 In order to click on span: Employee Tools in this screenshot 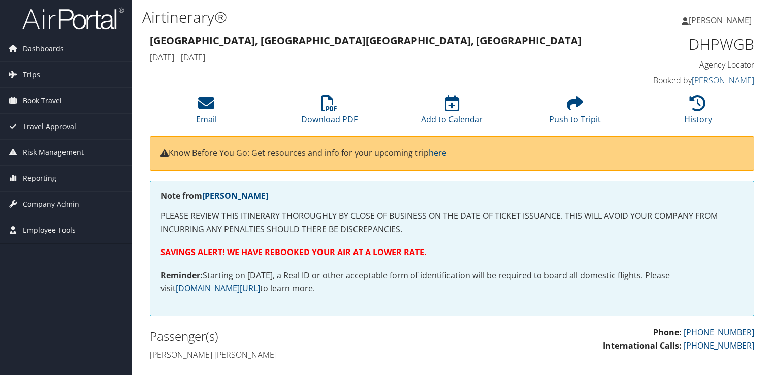, I will do `click(49, 230)`.